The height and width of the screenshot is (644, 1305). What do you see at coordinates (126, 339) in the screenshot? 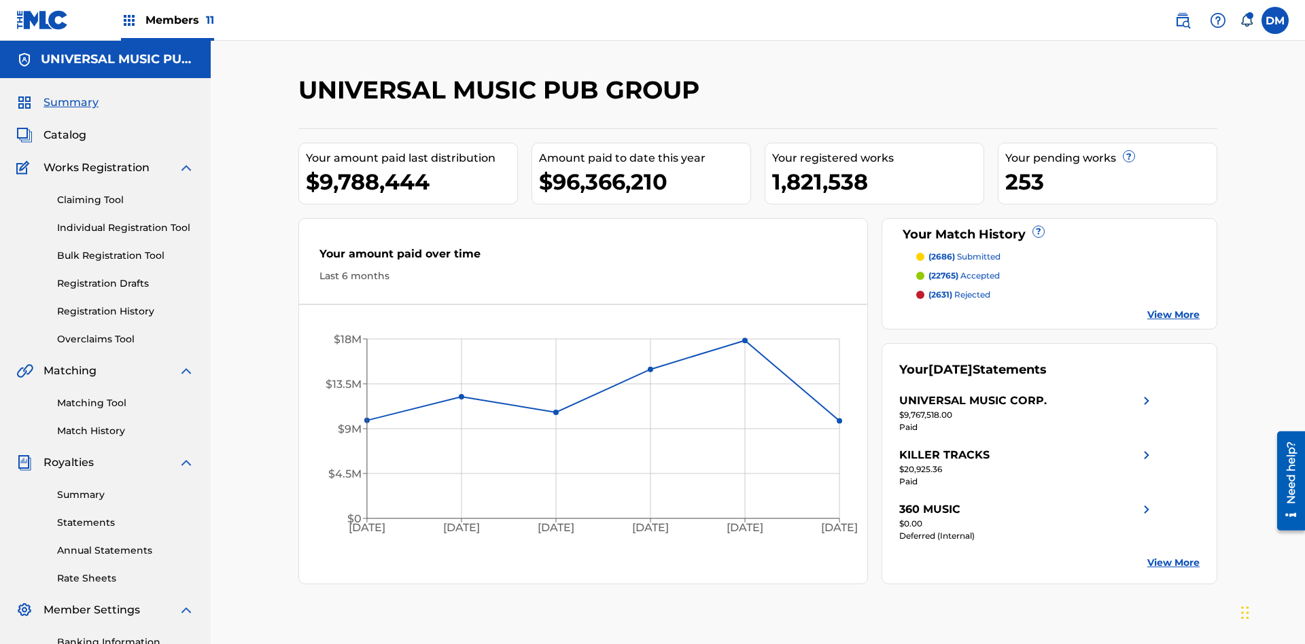
I see `a: Overclaims Tool` at bounding box center [126, 339].